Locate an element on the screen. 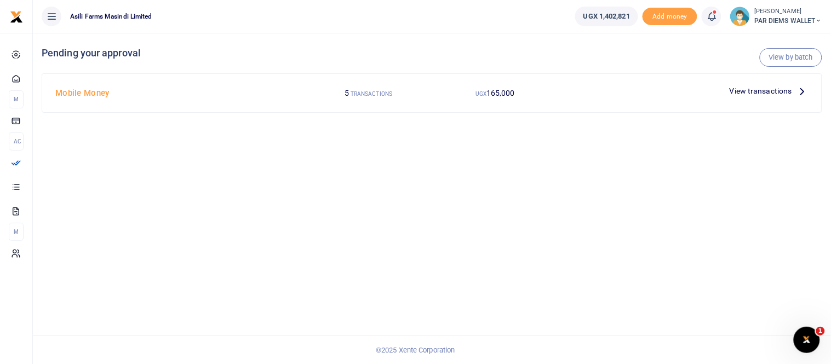 This screenshot has width=831, height=364. li: Ac is located at coordinates (16, 141).